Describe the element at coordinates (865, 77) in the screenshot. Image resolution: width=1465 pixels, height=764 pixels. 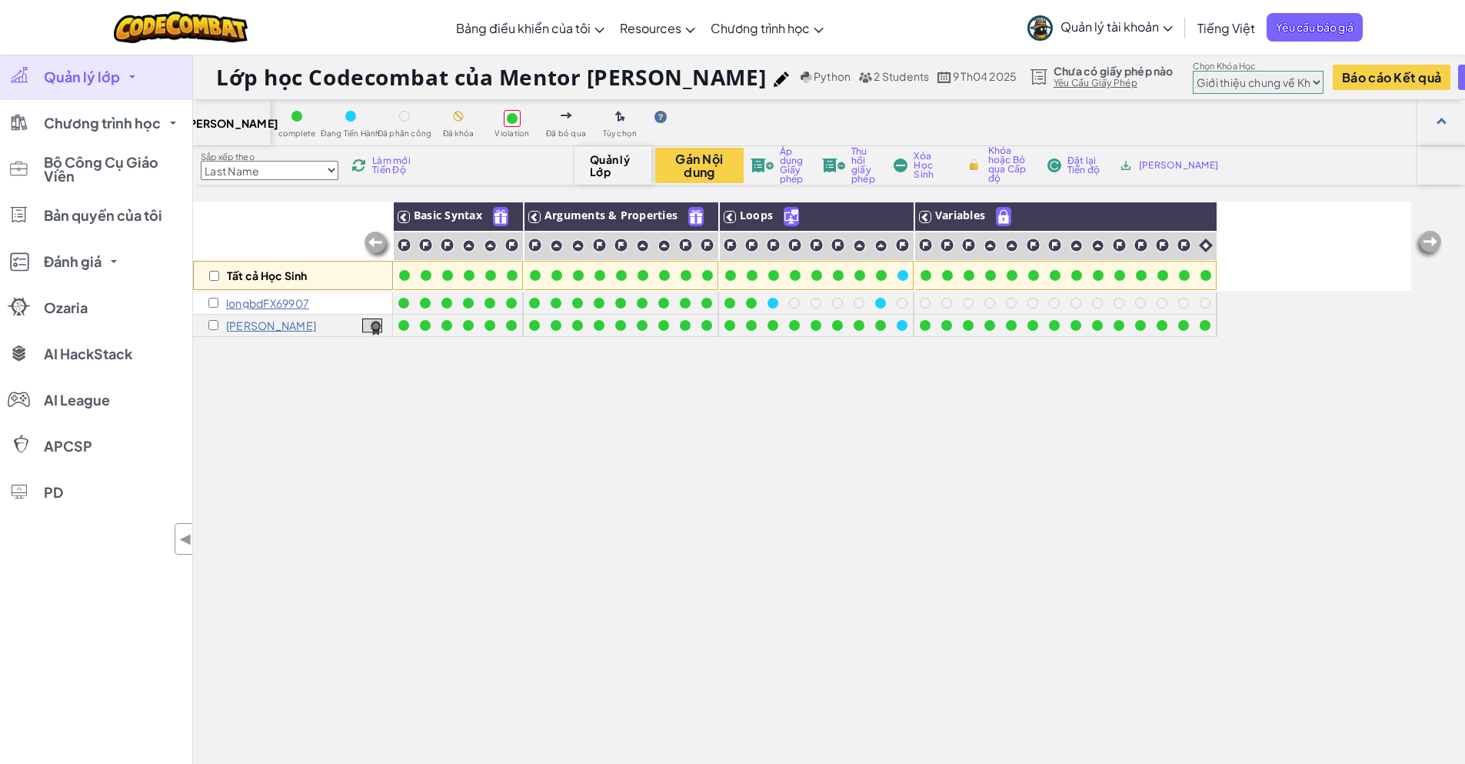
I see `img: MultipleUsers.png` at that location.